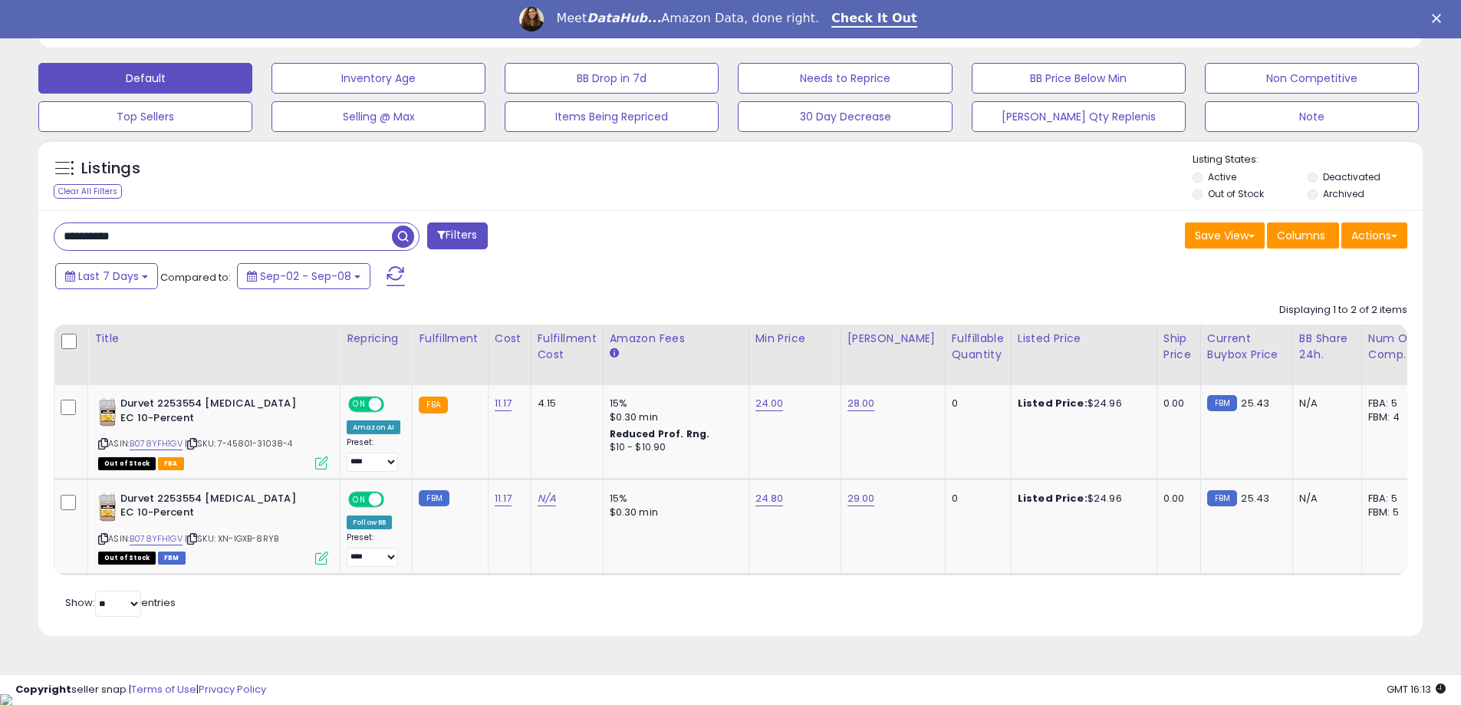 The width and height of the screenshot is (1461, 705). What do you see at coordinates (547, 499) in the screenshot?
I see `a: N/A` at bounding box center [547, 499].